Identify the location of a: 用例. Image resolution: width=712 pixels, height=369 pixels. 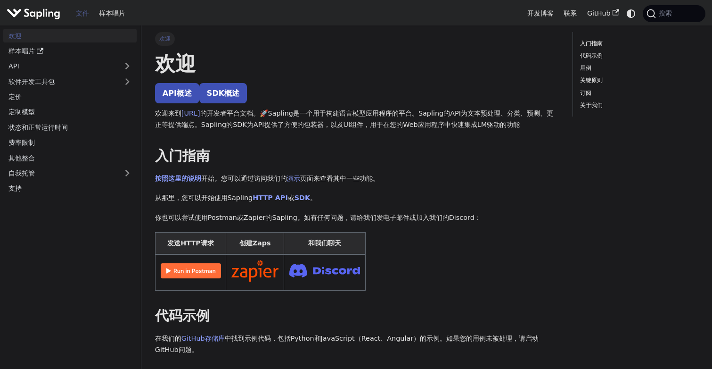
(638, 68).